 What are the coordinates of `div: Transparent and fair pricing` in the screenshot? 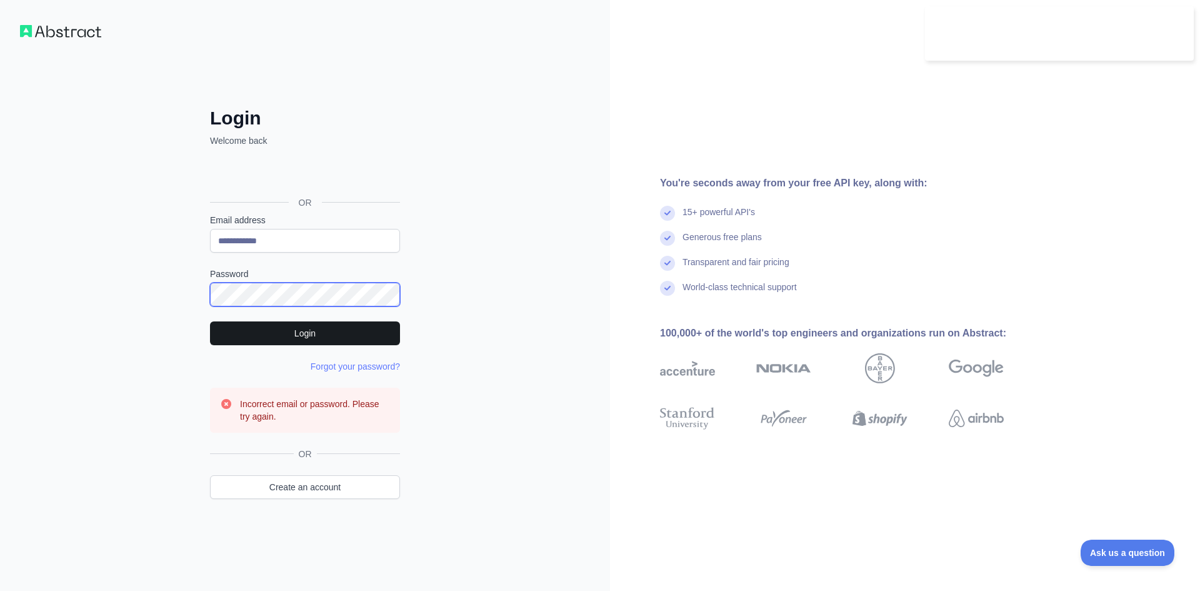 It's located at (736, 268).